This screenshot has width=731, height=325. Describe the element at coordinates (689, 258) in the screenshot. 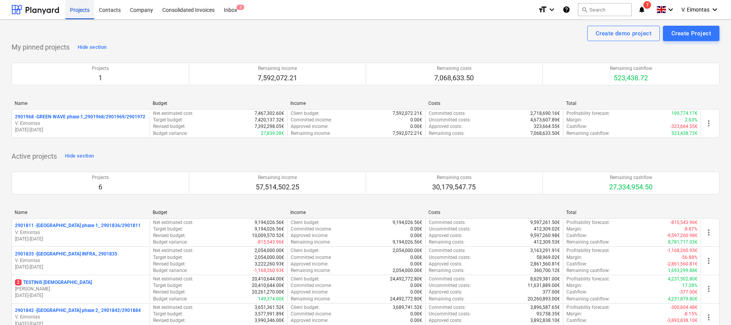

I see `p: -56.88%` at that location.